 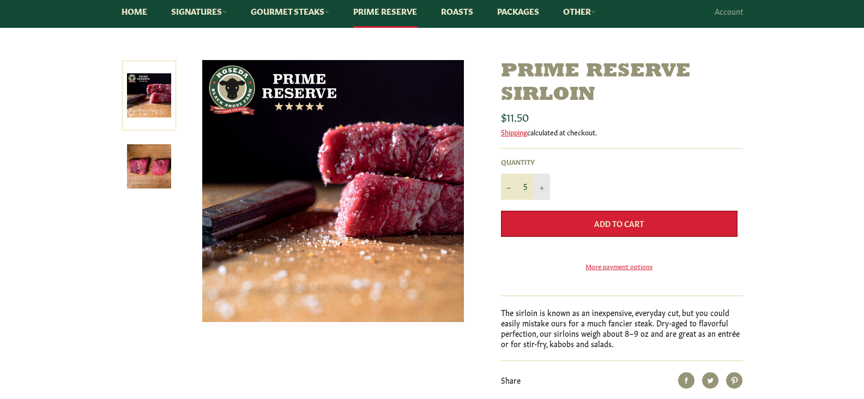 I want to click on a: More payment options, so click(x=619, y=266).